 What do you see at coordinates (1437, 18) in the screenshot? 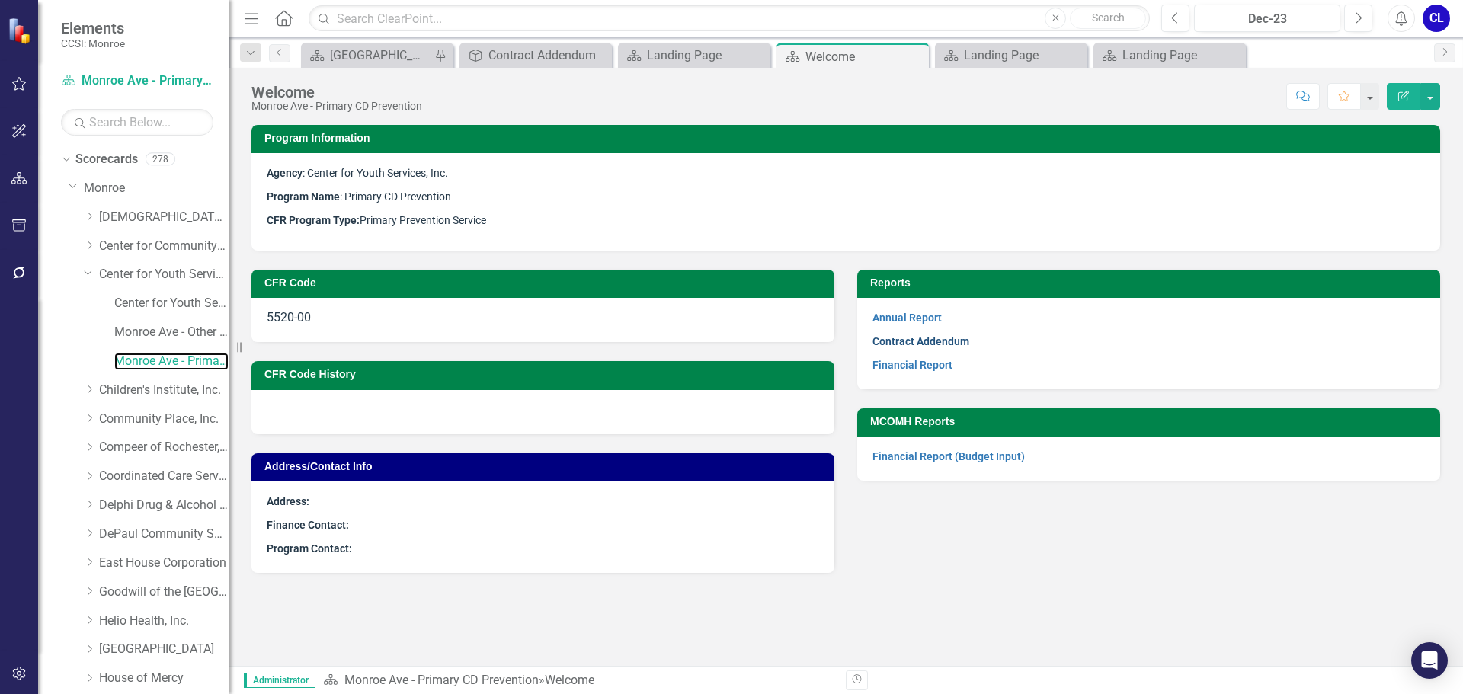
I see `div: CL` at bounding box center [1437, 18].